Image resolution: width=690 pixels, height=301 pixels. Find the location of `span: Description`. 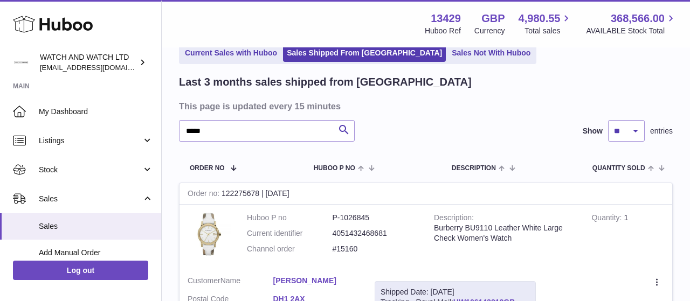

span: Description is located at coordinates (474, 168).